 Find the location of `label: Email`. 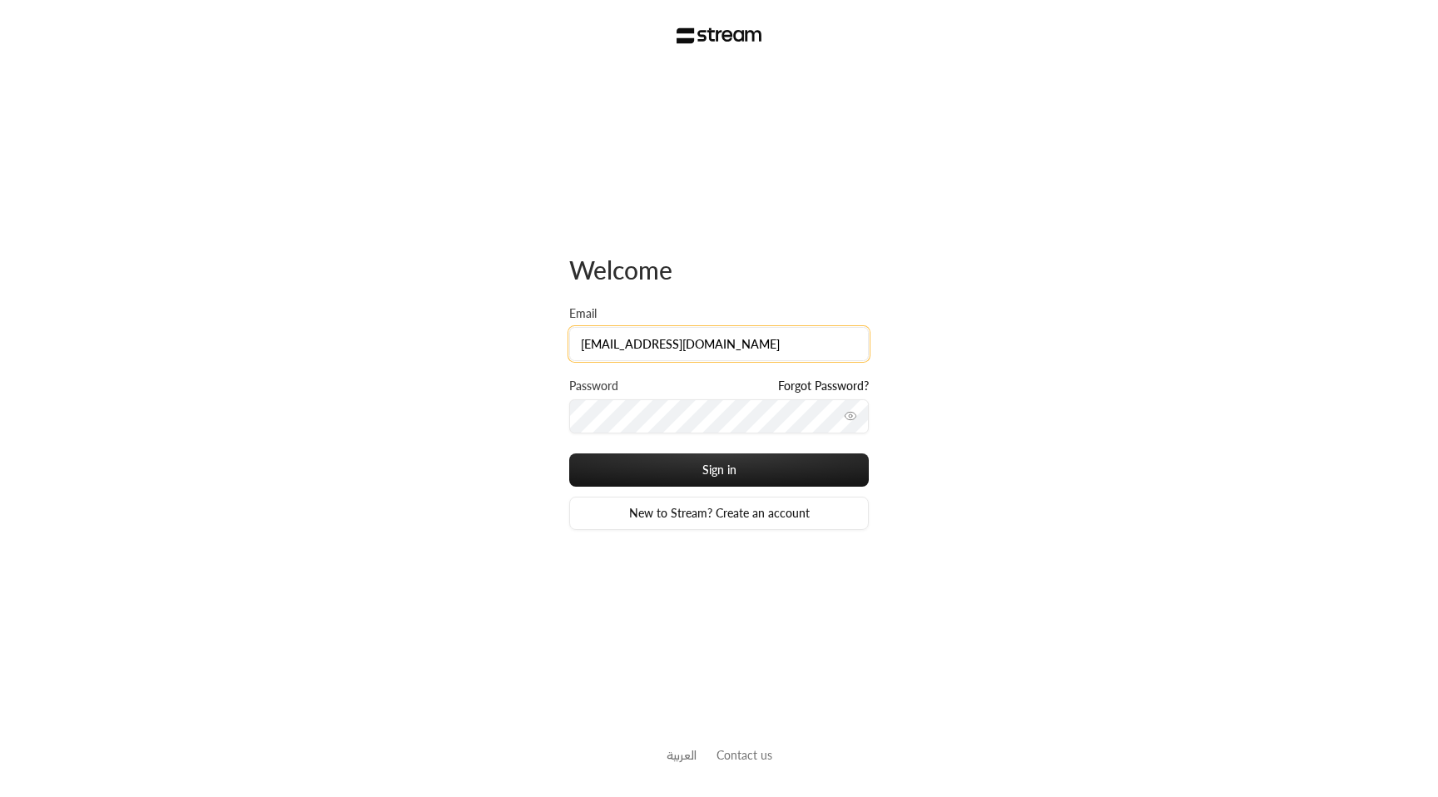

label: Email is located at coordinates (583, 314).